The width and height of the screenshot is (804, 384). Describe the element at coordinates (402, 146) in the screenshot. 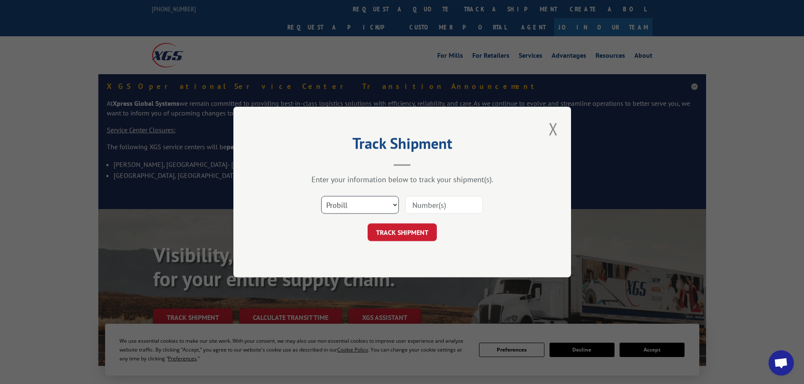

I see `h2: Track Shipment` at that location.